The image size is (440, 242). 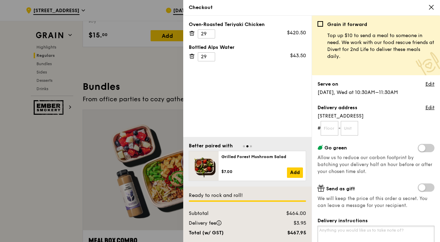 What do you see at coordinates (251, 146) in the screenshot?
I see `span: Go to slide 3` at bounding box center [251, 146].